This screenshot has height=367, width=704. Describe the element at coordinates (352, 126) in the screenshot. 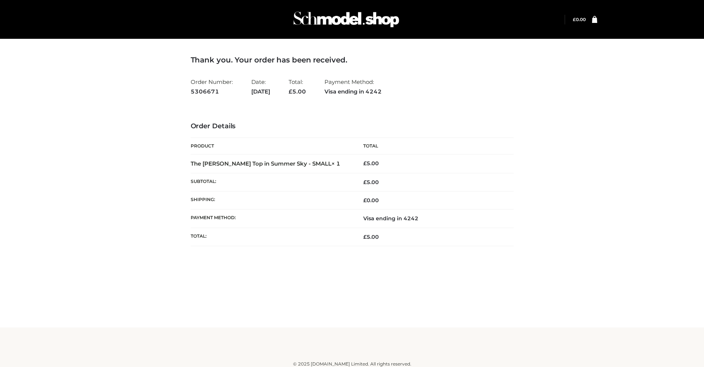

I see `h3: Order Details` at that location.